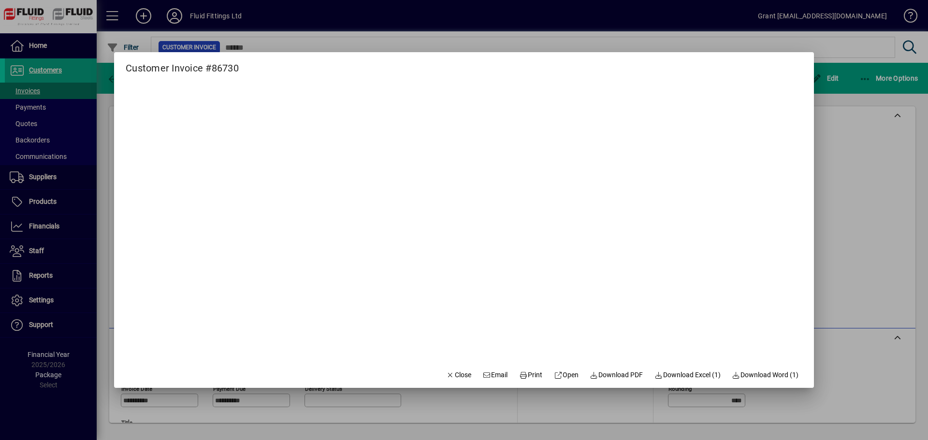  Describe the element at coordinates (566, 376) in the screenshot. I see `a: Open` at that location.